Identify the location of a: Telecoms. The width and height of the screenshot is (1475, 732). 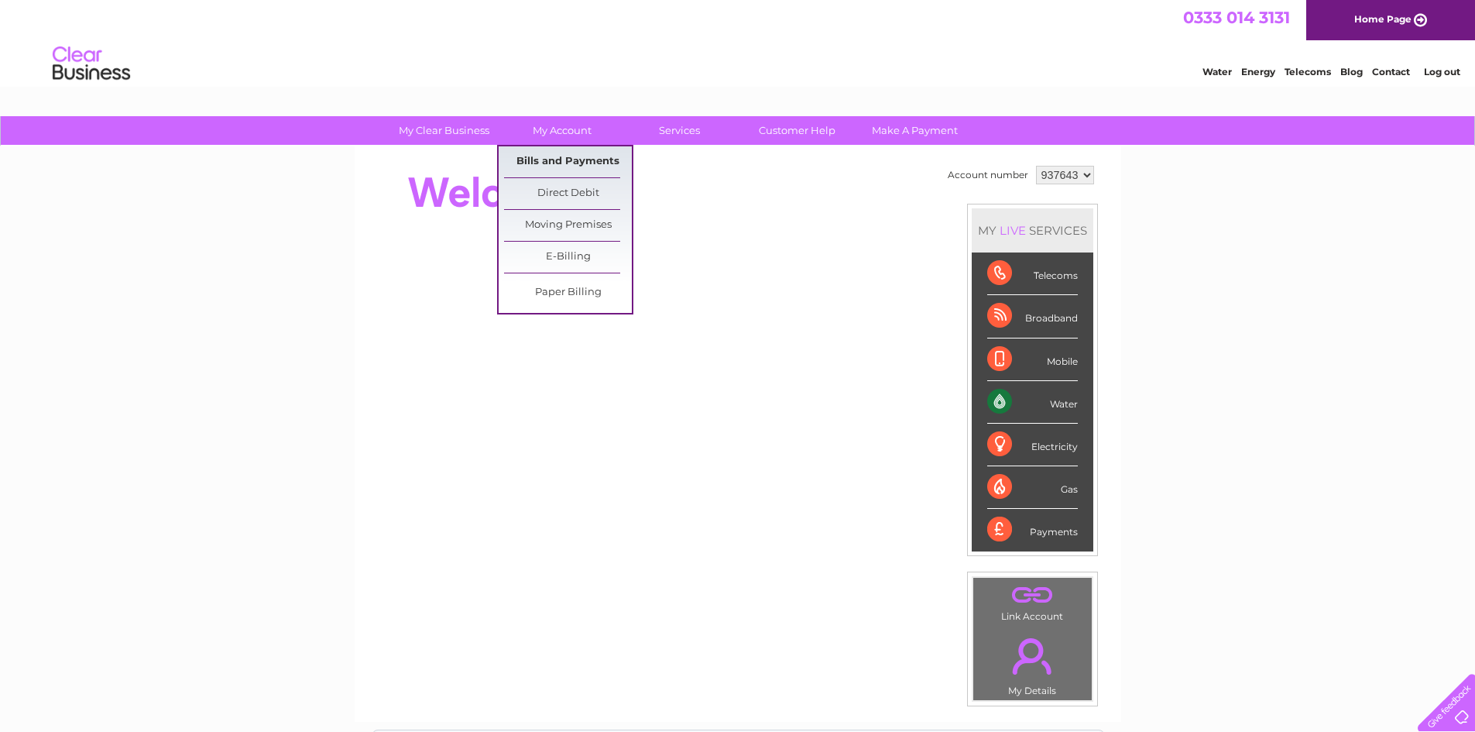
(1308, 71).